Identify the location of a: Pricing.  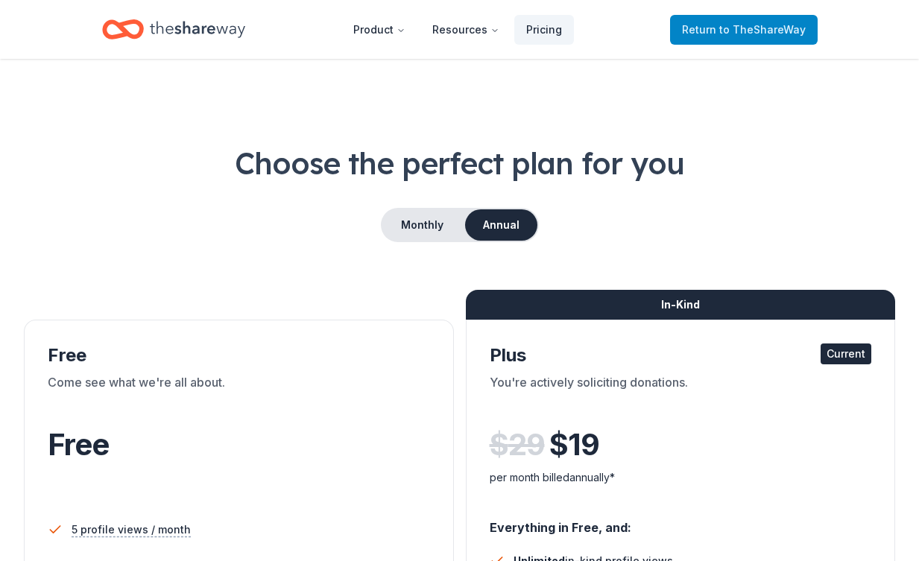
(544, 30).